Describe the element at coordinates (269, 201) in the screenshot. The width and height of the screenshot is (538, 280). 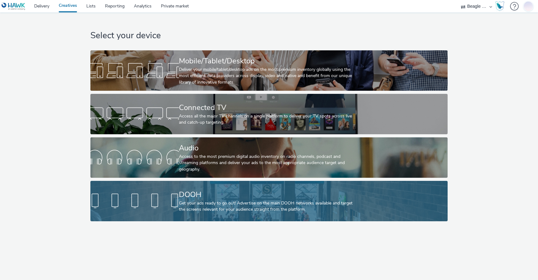
I see `a: DOOHGet your ads ready to go out! Advertise on the main DOOH networks available and target the sc...` at that location.